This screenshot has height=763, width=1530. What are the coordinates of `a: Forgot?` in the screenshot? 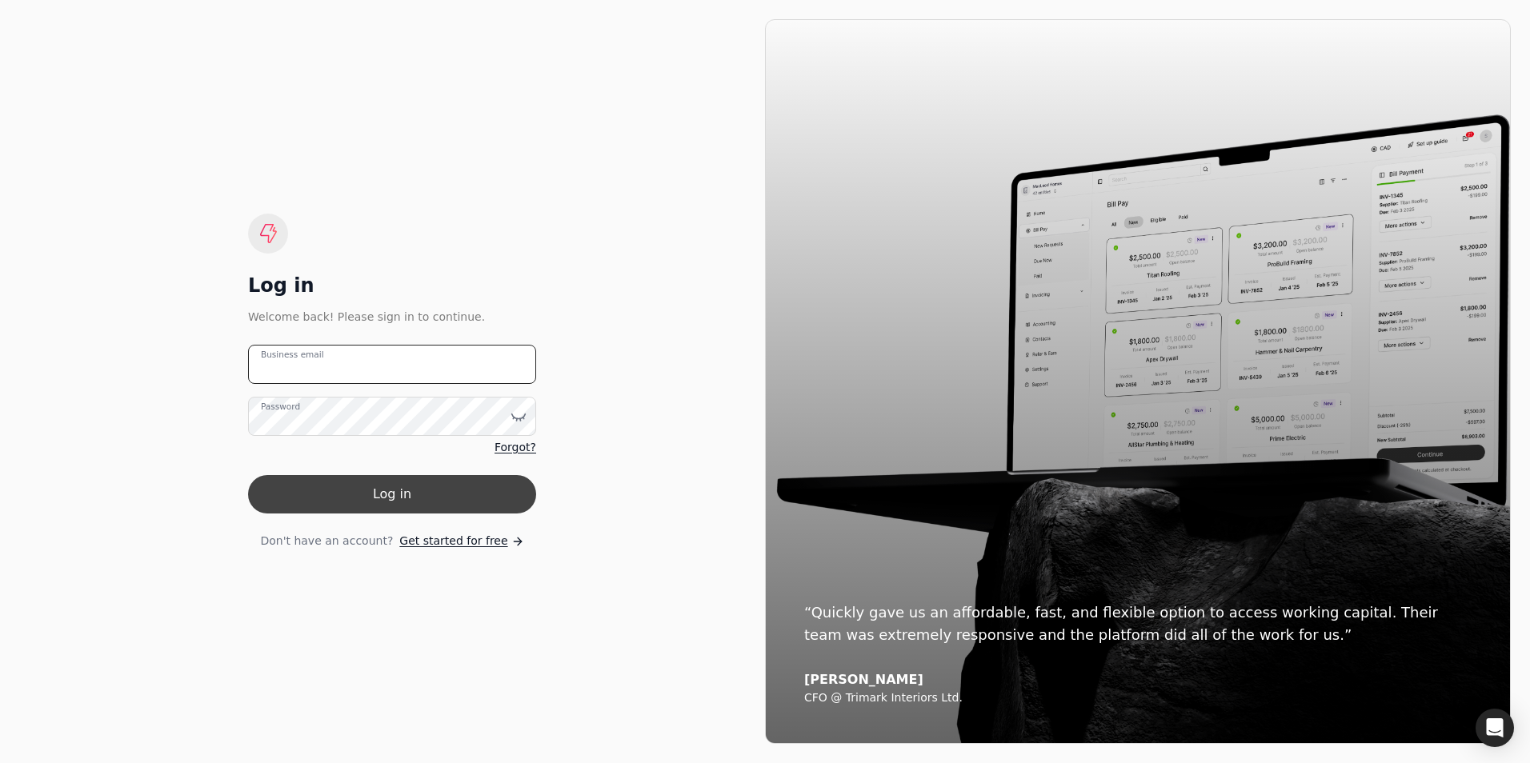 It's located at (515, 447).